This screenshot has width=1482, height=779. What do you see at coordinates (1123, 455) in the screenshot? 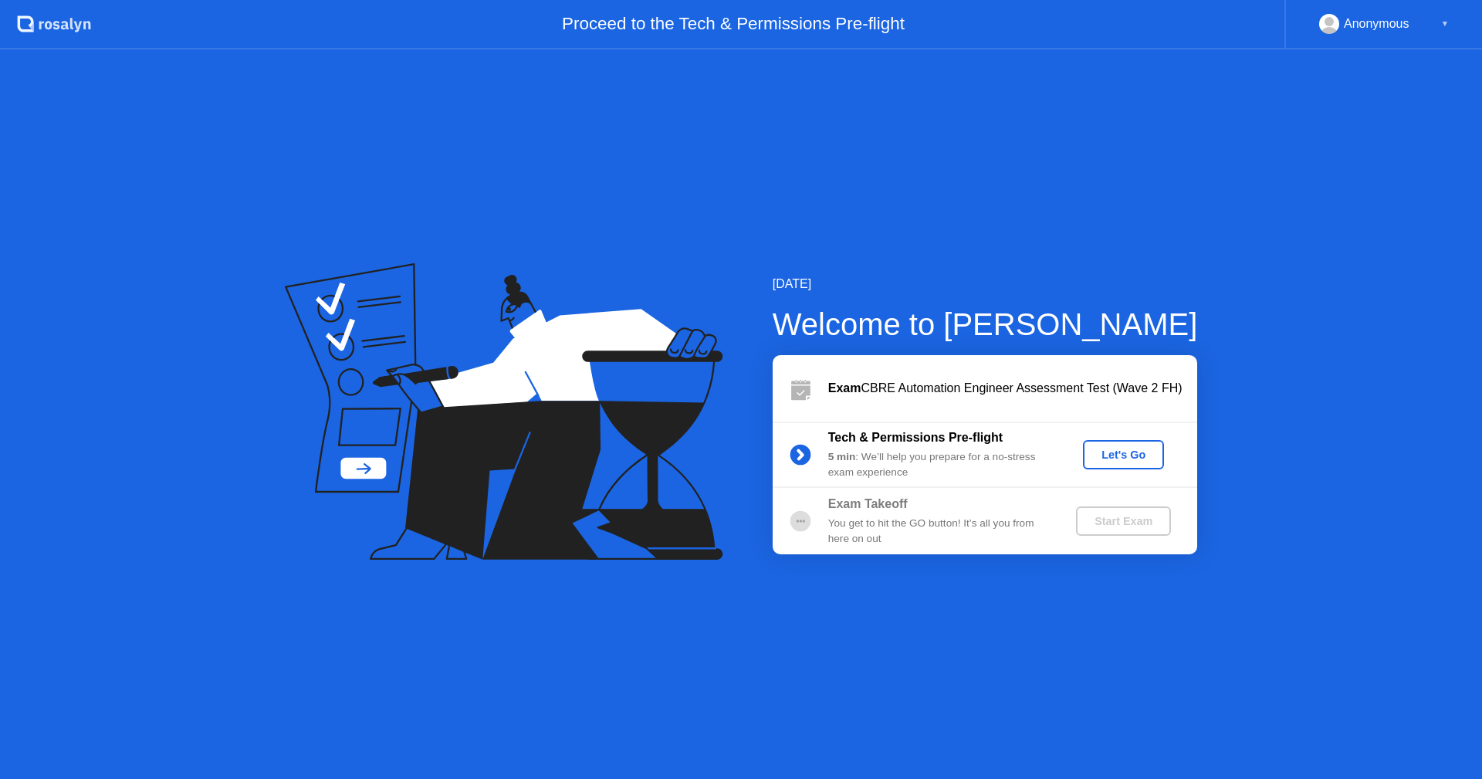
I see `button: Let's Go` at bounding box center [1123, 455].